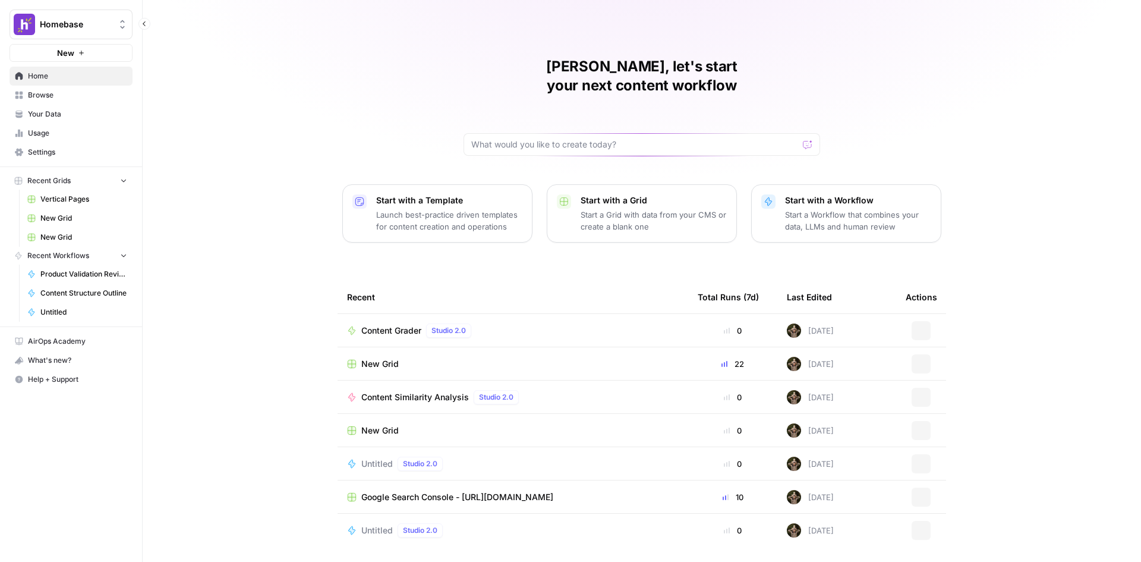  What do you see at coordinates (391, 331) in the screenshot?
I see `span: Content Grader` at bounding box center [391, 331].